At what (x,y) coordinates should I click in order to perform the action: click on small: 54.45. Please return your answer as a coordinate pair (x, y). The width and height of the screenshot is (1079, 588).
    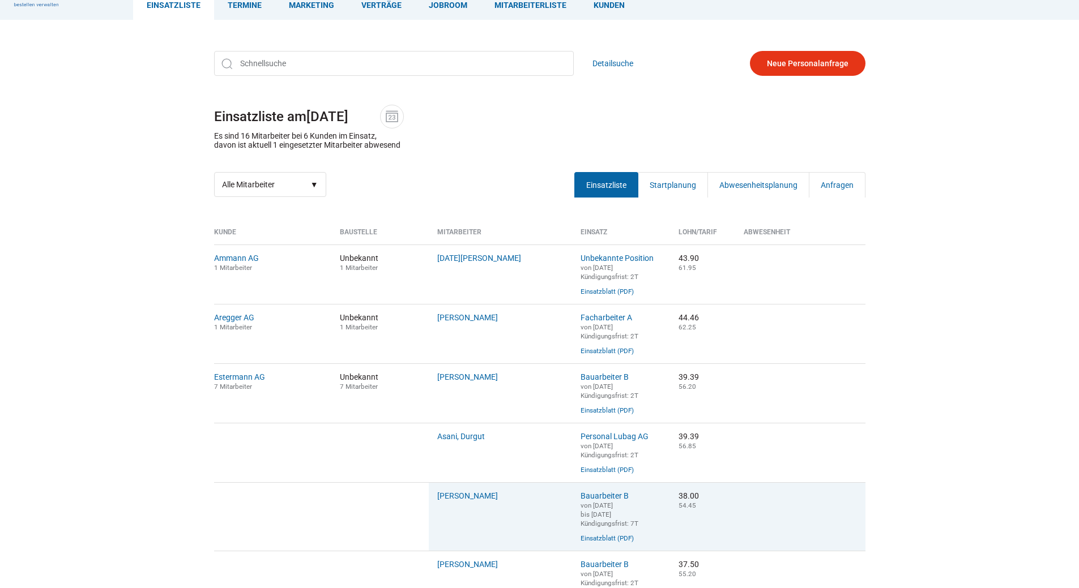
    Looking at the image, I should click on (687, 506).